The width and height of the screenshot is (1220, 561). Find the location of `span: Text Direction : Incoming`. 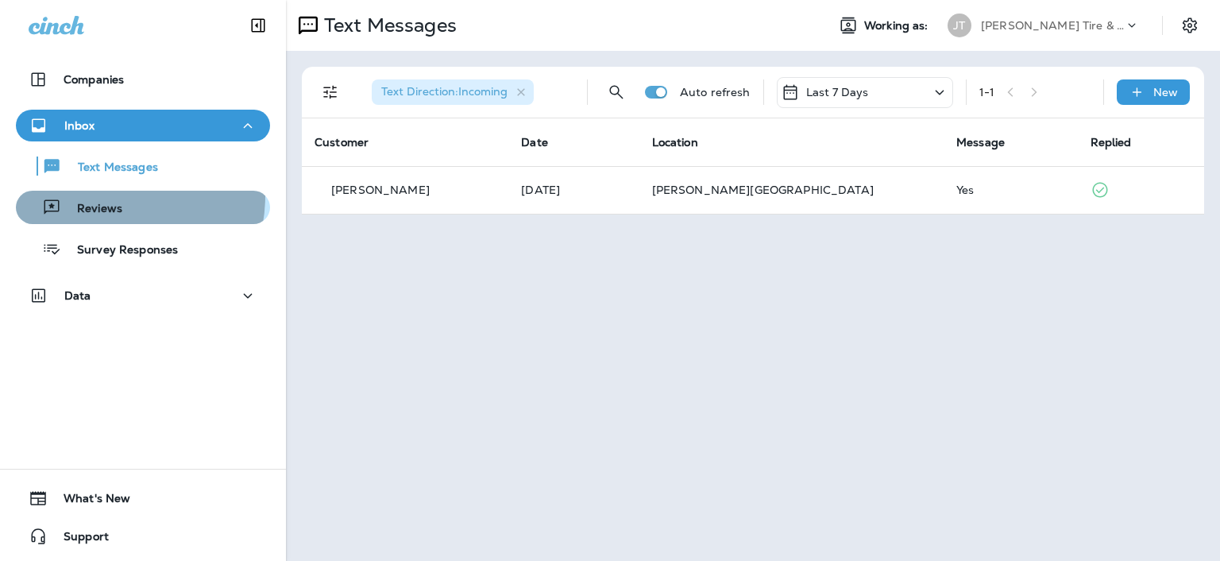

span: Text Direction : Incoming is located at coordinates (444, 91).